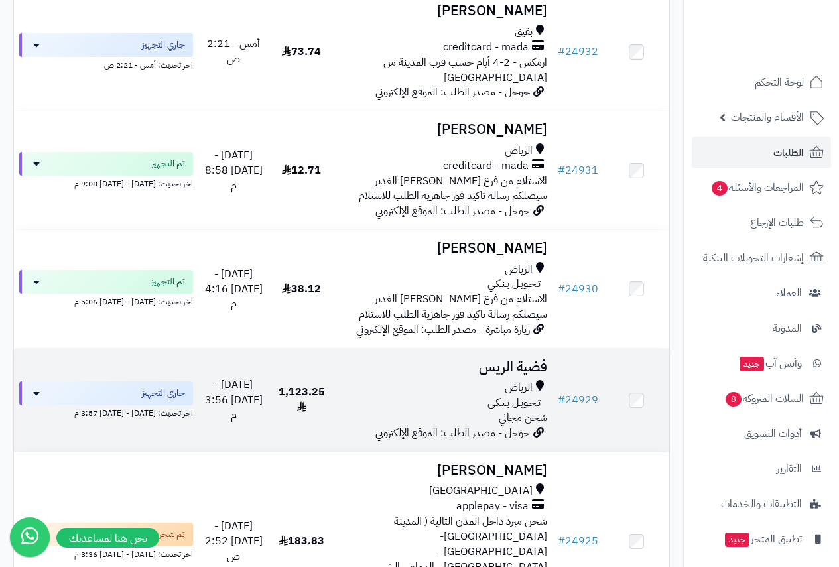 The height and width of the screenshot is (567, 839). Describe the element at coordinates (577, 170) in the screenshot. I see `a: #24931` at that location.